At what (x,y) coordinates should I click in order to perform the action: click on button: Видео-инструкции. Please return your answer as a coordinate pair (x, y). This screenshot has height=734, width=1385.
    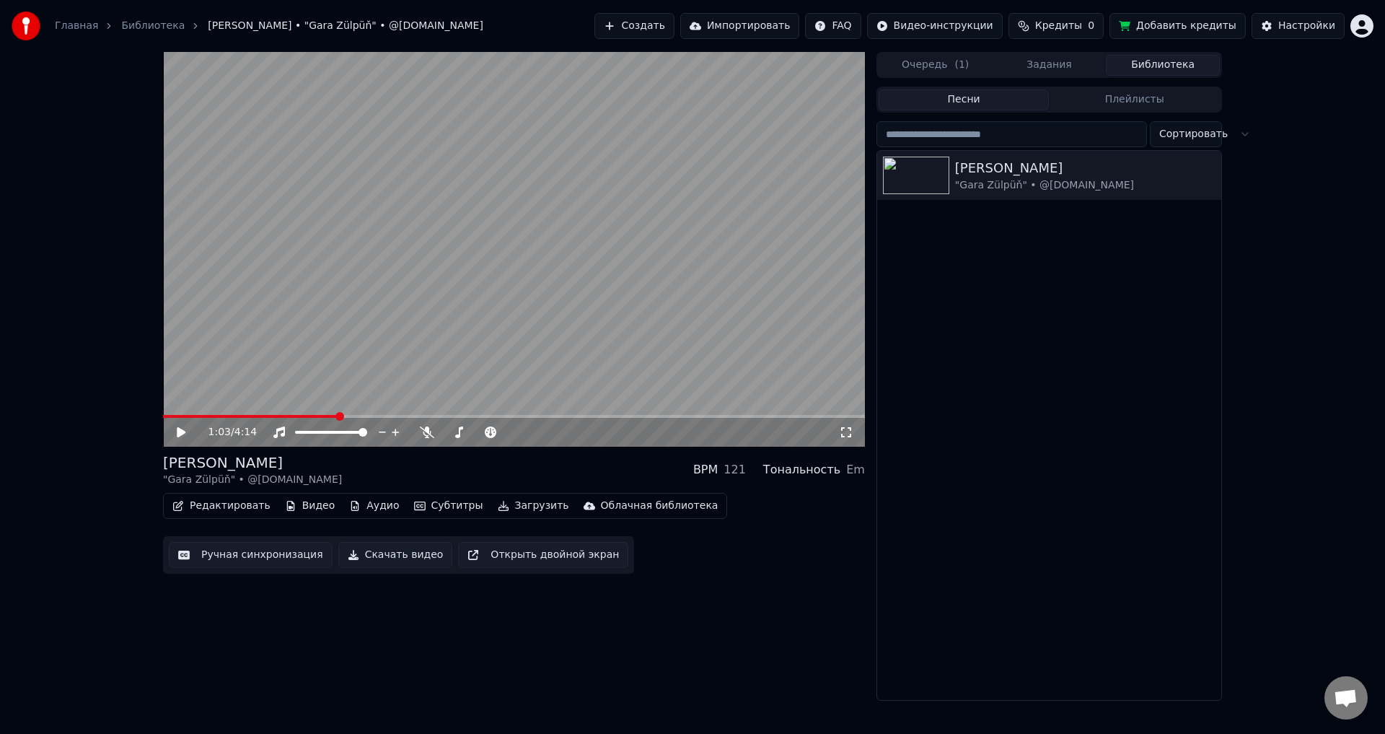
    Looking at the image, I should click on (935, 26).